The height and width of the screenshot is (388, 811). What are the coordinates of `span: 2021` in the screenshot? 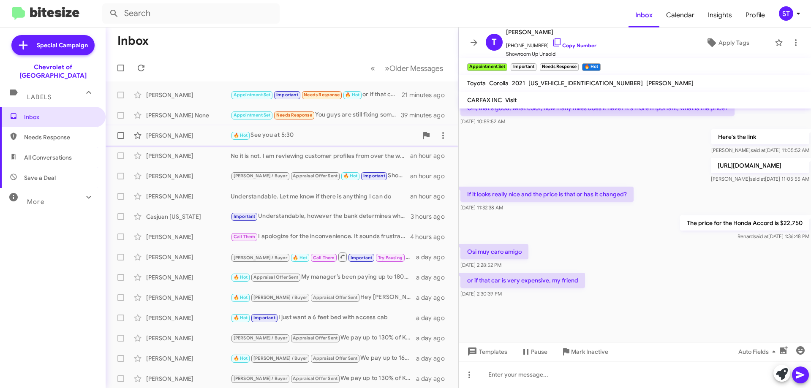 It's located at (518, 83).